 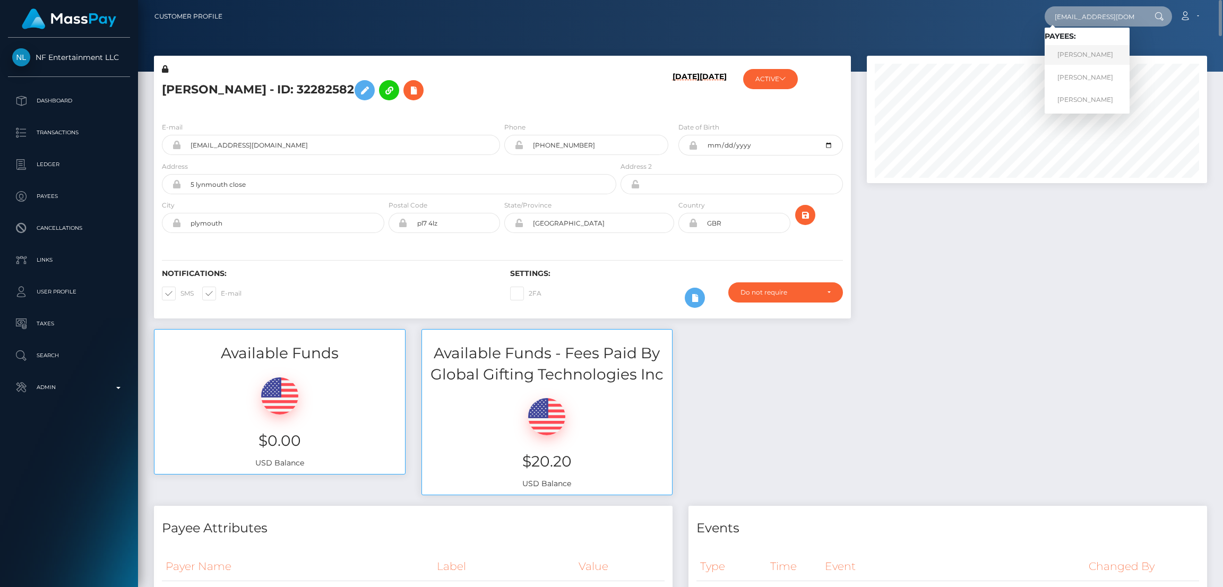 What do you see at coordinates (69, 57) in the screenshot?
I see `span: NF Entertainment LLC` at bounding box center [69, 57].